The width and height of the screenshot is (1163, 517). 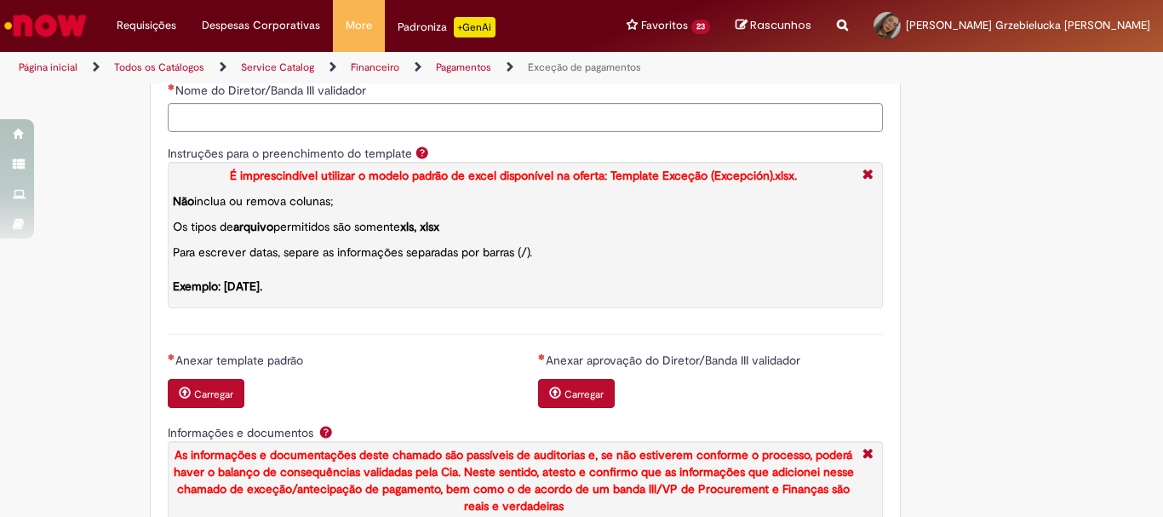 I want to click on i: Fechar More information Por question_instrucciones_para_llenar, so click(x=868, y=175).